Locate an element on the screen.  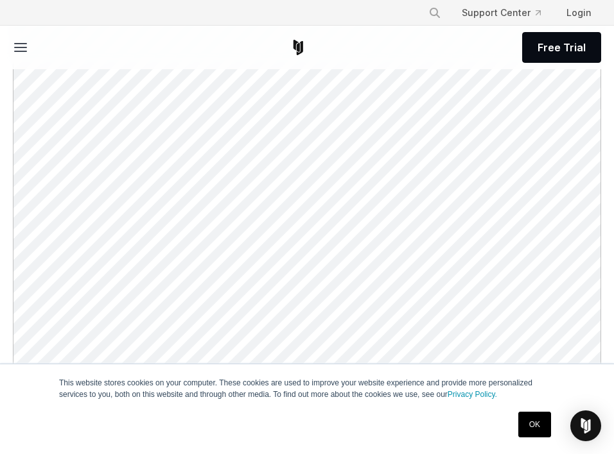
p: This website stores cookies on your computer. These cookies are used to improve your website expe... is located at coordinates (307, 389).